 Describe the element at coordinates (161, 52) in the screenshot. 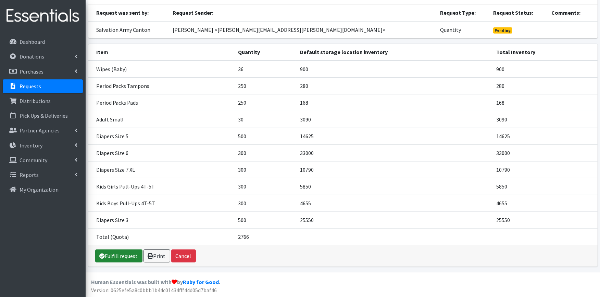

I see `th: Item` at that location.